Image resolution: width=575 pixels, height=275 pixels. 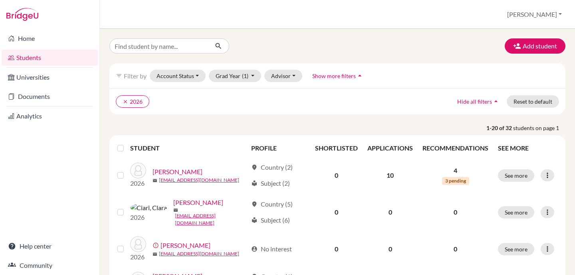 What do you see at coordinates (456, 148) in the screenshot?
I see `th: RECOMMENDATIONS` at bounding box center [456, 148].